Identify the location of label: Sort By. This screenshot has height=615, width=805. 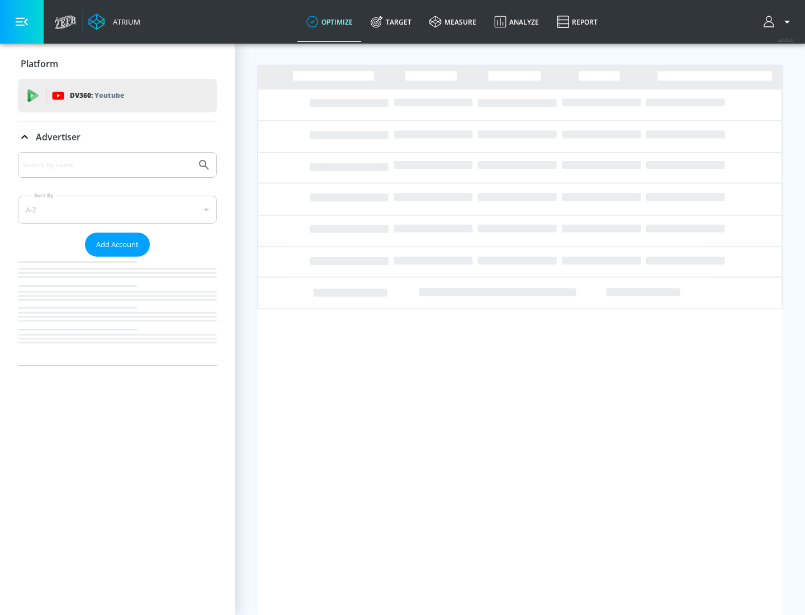
(44, 195).